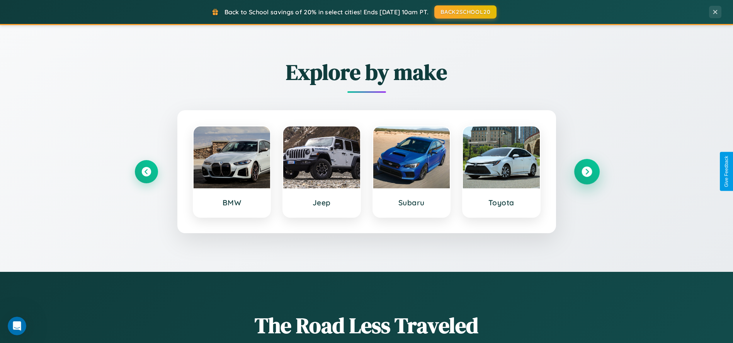  What do you see at coordinates (367, 325) in the screenshot?
I see `h1: The Road Less Traveled` at bounding box center [367, 325].